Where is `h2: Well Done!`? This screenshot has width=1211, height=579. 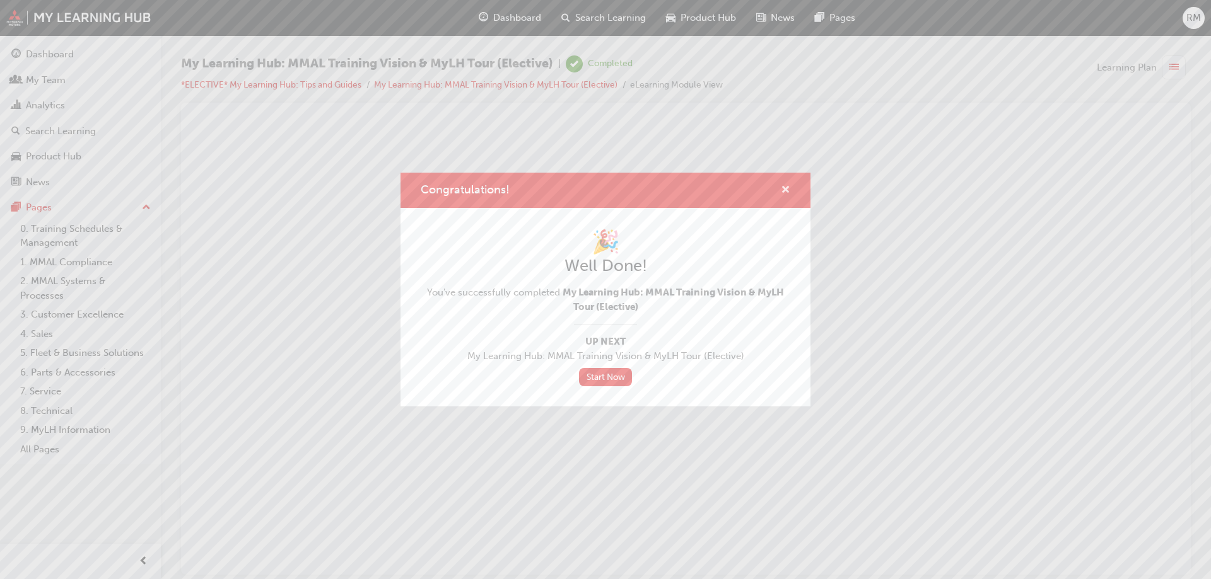
h2: Well Done! is located at coordinates (605, 266).